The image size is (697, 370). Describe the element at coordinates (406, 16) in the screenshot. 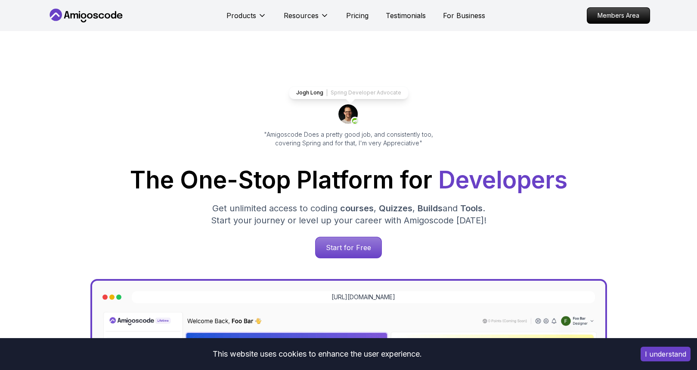

I see `p: Testimonials` at that location.